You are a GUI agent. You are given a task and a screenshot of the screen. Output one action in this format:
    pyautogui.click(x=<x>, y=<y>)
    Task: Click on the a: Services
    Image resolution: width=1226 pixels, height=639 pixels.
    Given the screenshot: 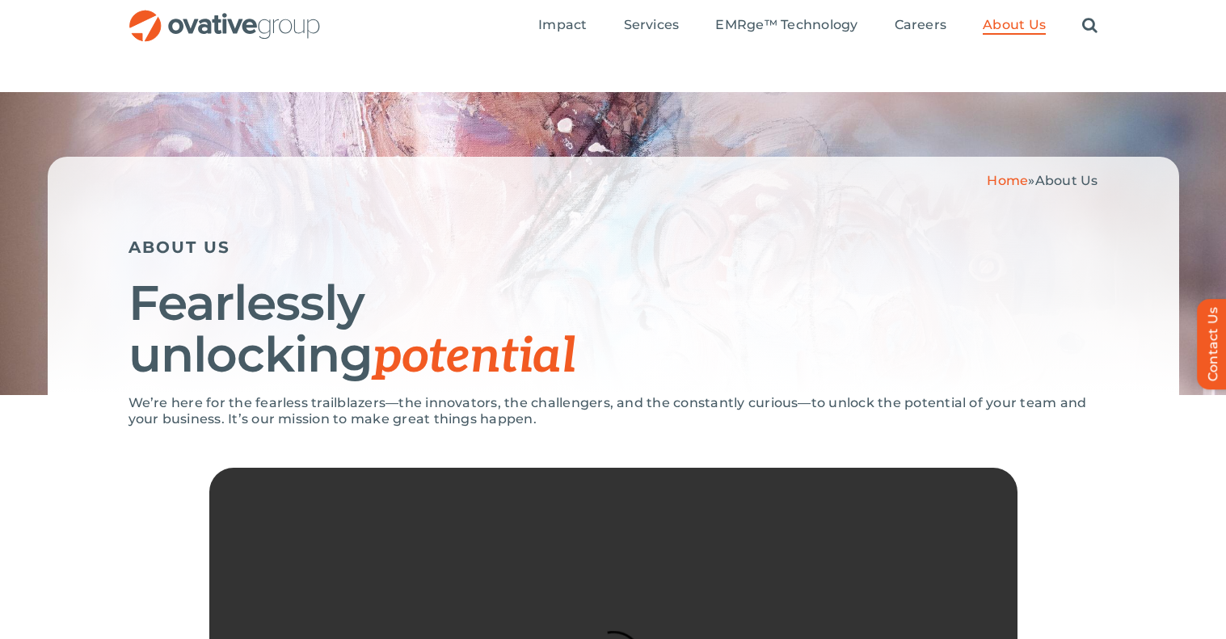 What is the action you would take?
    pyautogui.click(x=651, y=26)
    